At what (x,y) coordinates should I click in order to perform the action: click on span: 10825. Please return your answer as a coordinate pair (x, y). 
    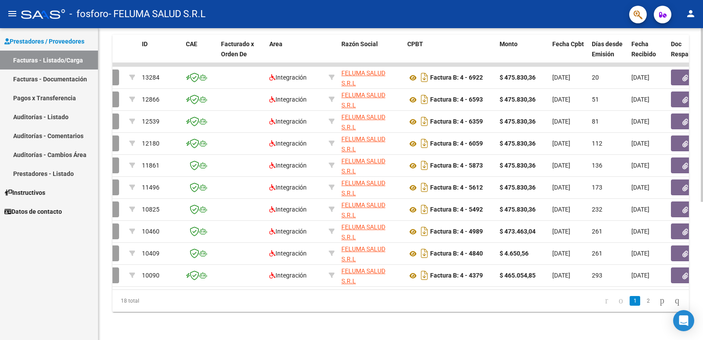
    Looking at the image, I should click on (151, 209).